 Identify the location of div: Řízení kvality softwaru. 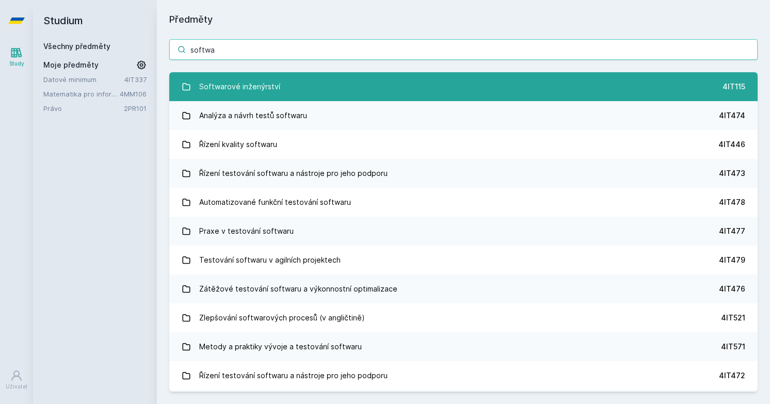
(238, 144).